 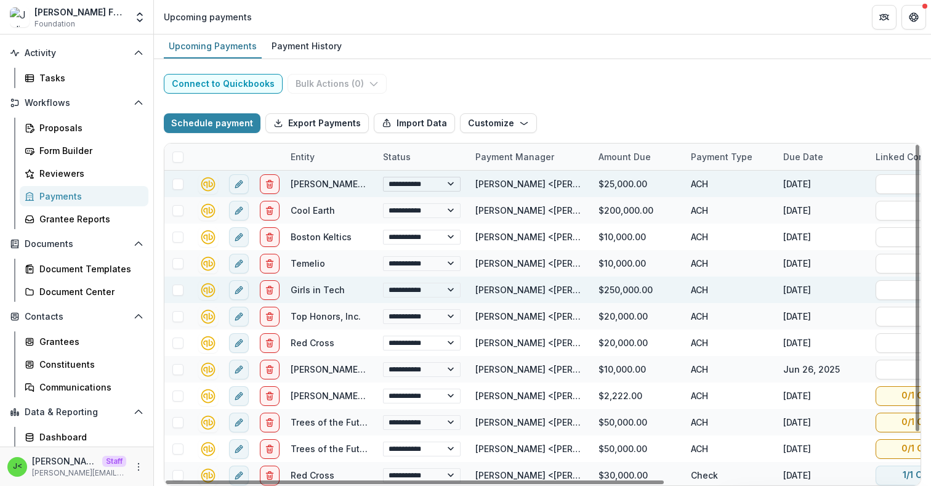 What do you see at coordinates (307, 46) in the screenshot?
I see `div: Payment History` at bounding box center [307, 46].